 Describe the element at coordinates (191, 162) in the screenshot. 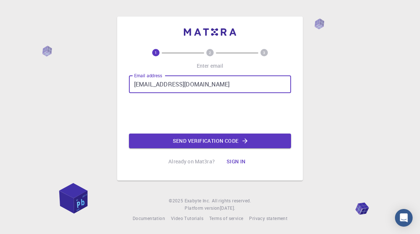

I see `p: Already on Mat3ra?` at that location.